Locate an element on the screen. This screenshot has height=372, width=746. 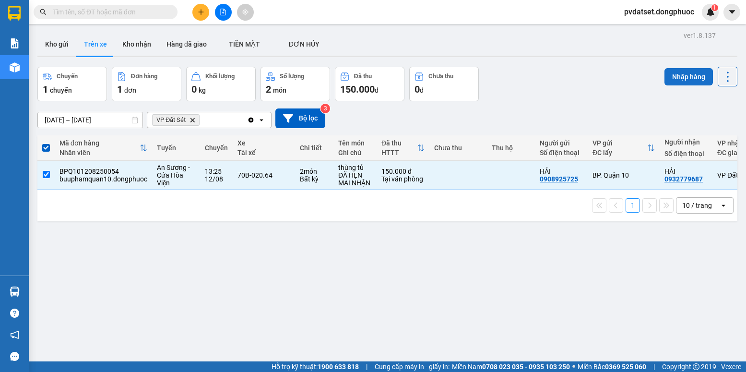
span: đơn is located at coordinates (130, 90).